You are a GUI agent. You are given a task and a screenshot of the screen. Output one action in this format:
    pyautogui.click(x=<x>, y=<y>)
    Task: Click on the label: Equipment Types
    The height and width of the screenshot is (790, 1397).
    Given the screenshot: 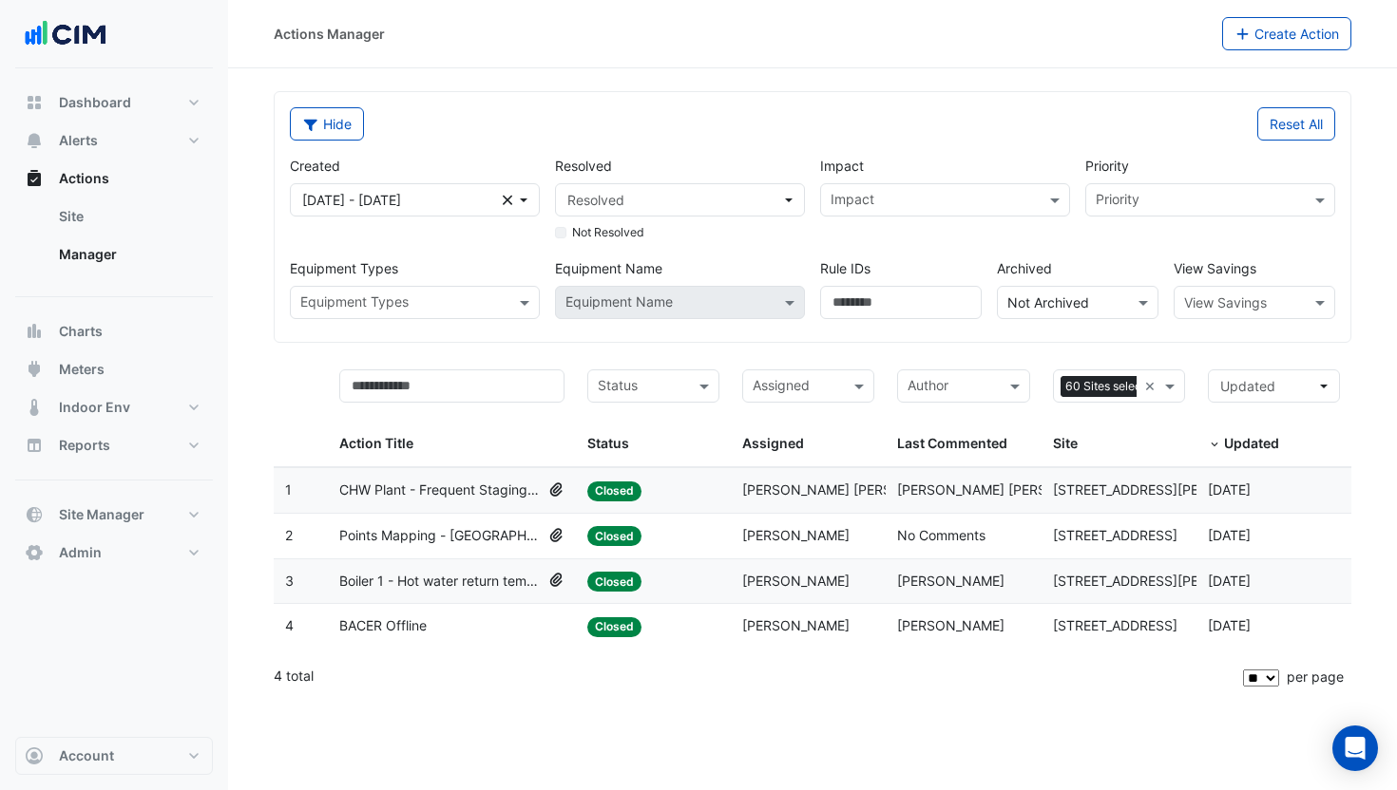 What is the action you would take?
    pyautogui.click(x=414, y=268)
    